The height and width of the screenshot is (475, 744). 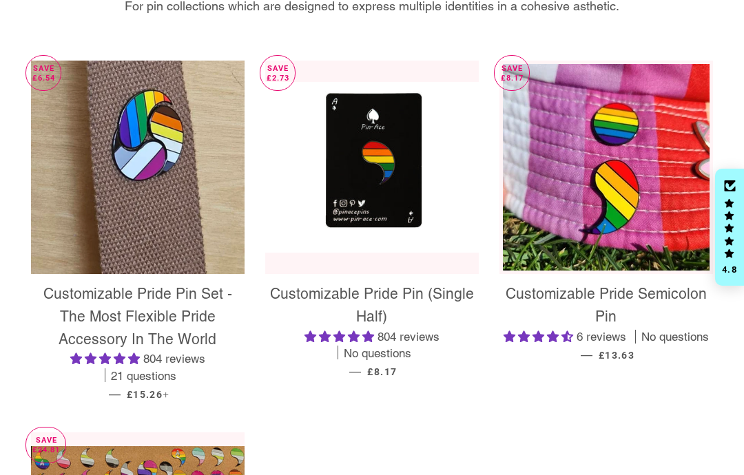 What do you see at coordinates (729, 269) in the screenshot?
I see `div: 4.8` at bounding box center [729, 269].